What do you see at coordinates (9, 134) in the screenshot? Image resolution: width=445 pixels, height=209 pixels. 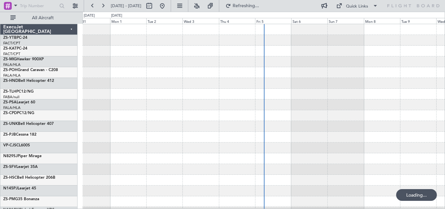 I see `span: ZS-PJB` at bounding box center [9, 134].